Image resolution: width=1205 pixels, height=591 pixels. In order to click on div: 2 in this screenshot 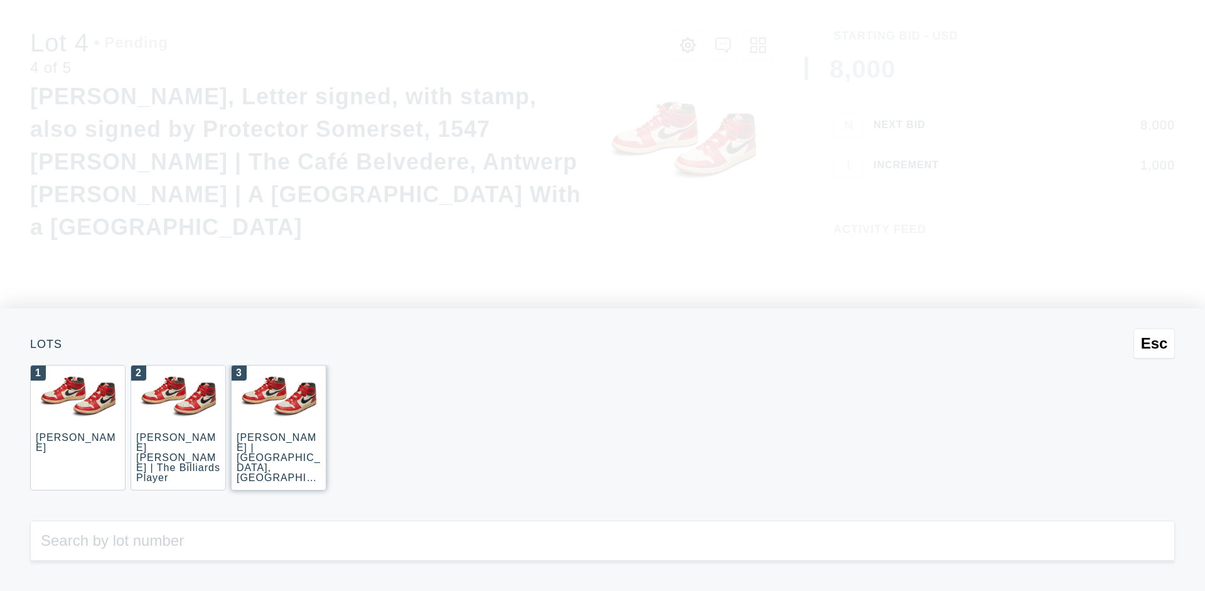, I will do `click(139, 373)`.